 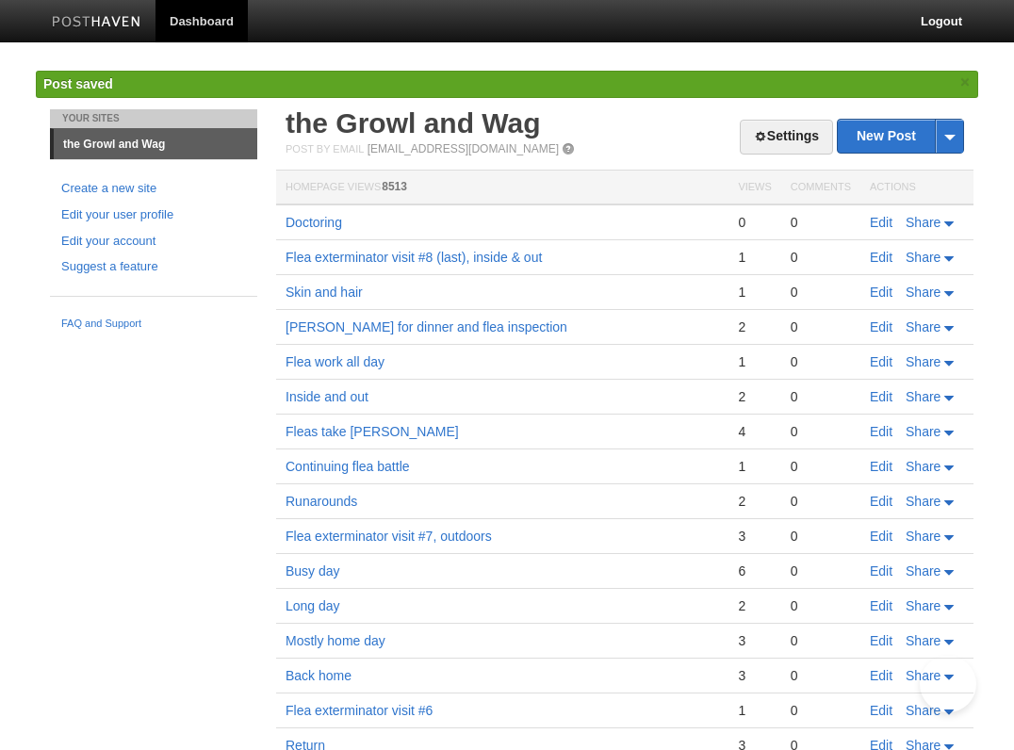 What do you see at coordinates (324, 292) in the screenshot?
I see `a: Skin and hair` at bounding box center [324, 292].